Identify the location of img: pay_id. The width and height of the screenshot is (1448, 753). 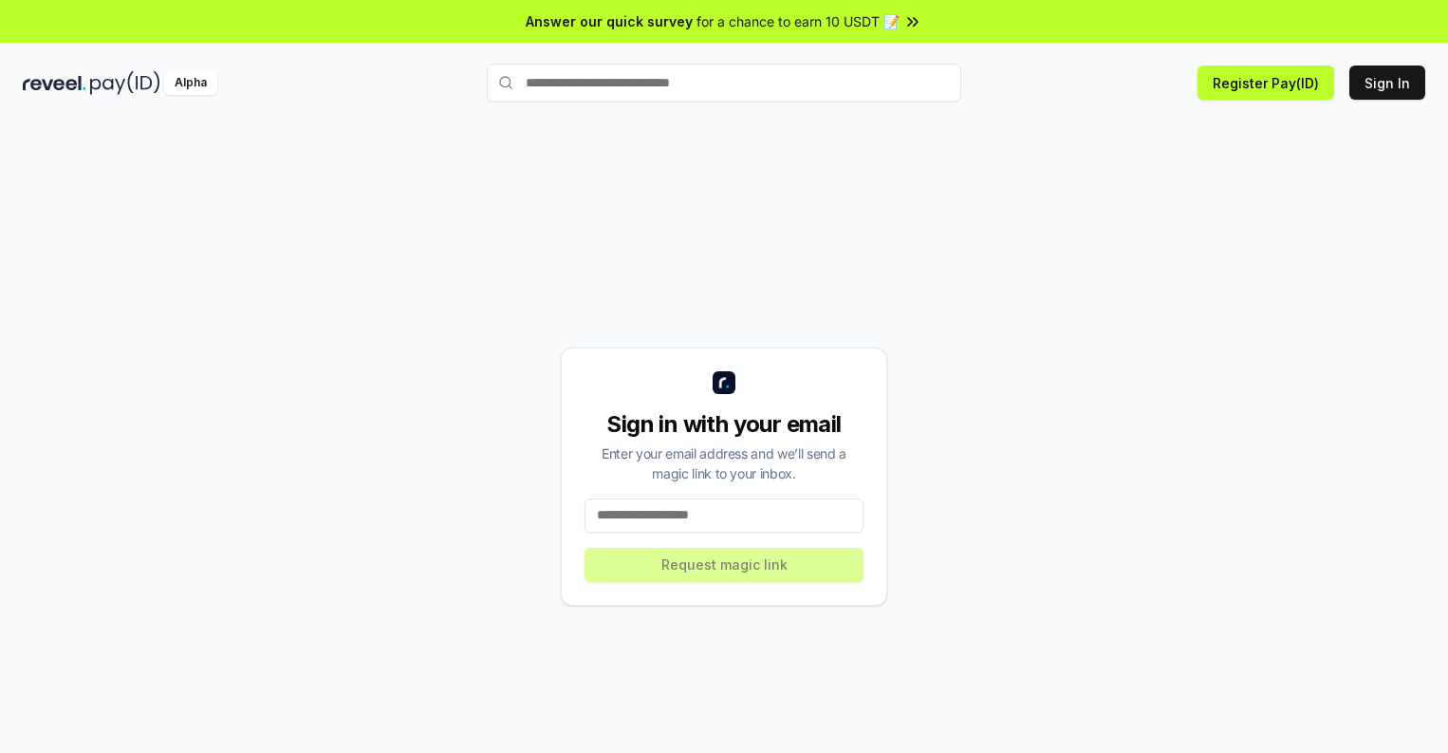
(125, 83).